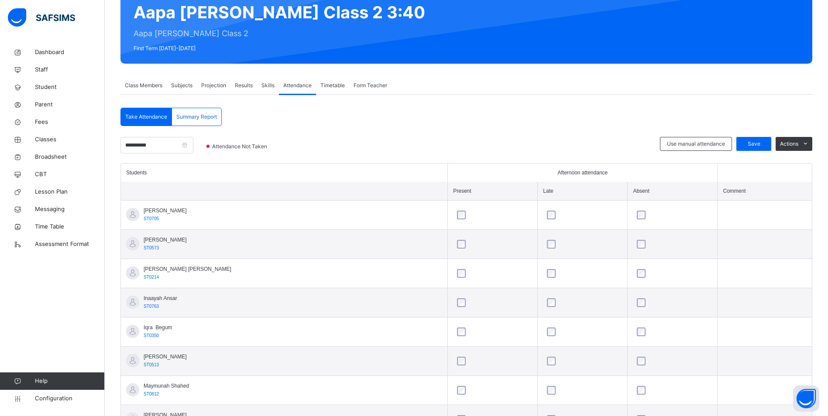 Image resolution: width=828 pixels, height=416 pixels. I want to click on span: Classes, so click(70, 140).